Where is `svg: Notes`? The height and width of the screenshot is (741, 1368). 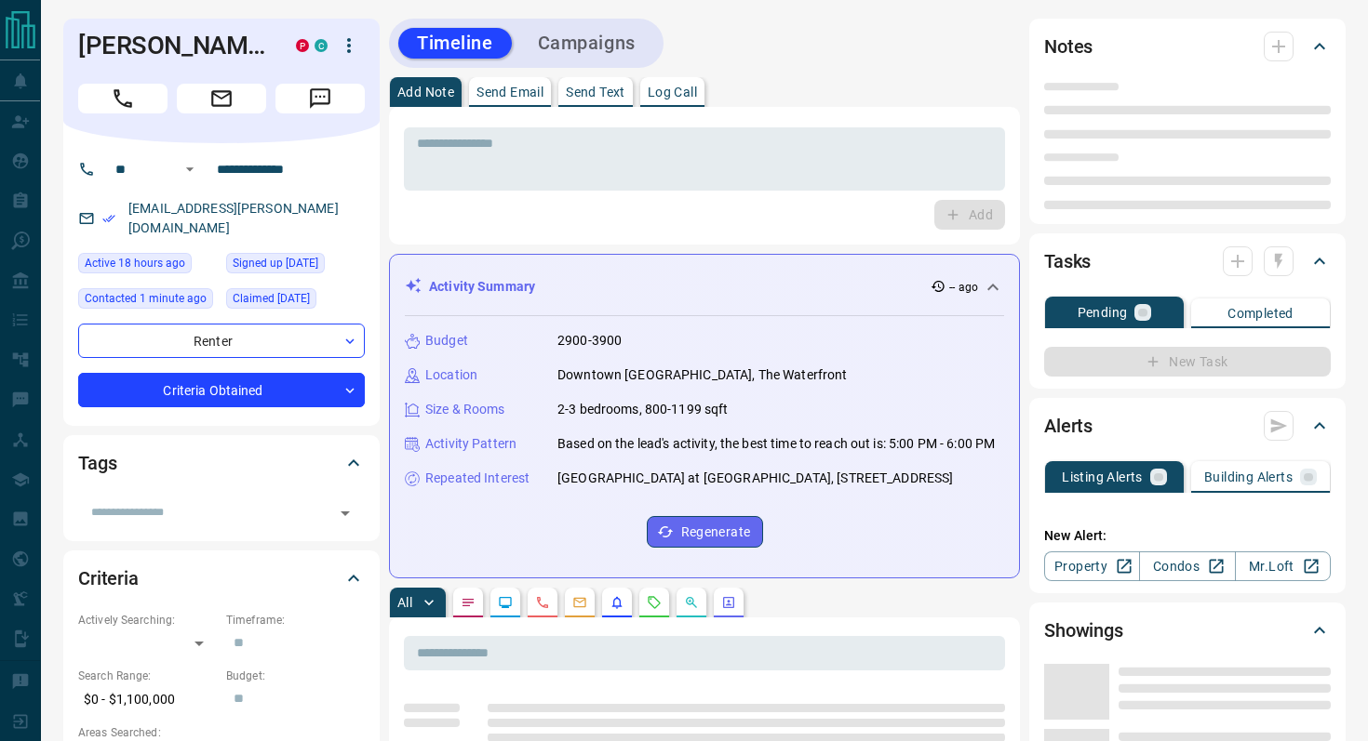 svg: Notes is located at coordinates (468, 603).